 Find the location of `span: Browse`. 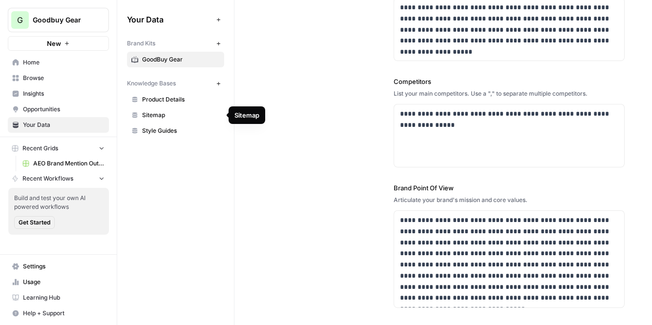

span: Browse is located at coordinates (64, 78).